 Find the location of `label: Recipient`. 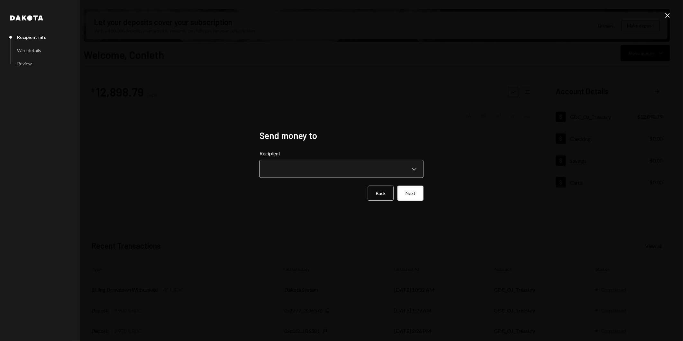

label: Recipient is located at coordinates (342, 153).